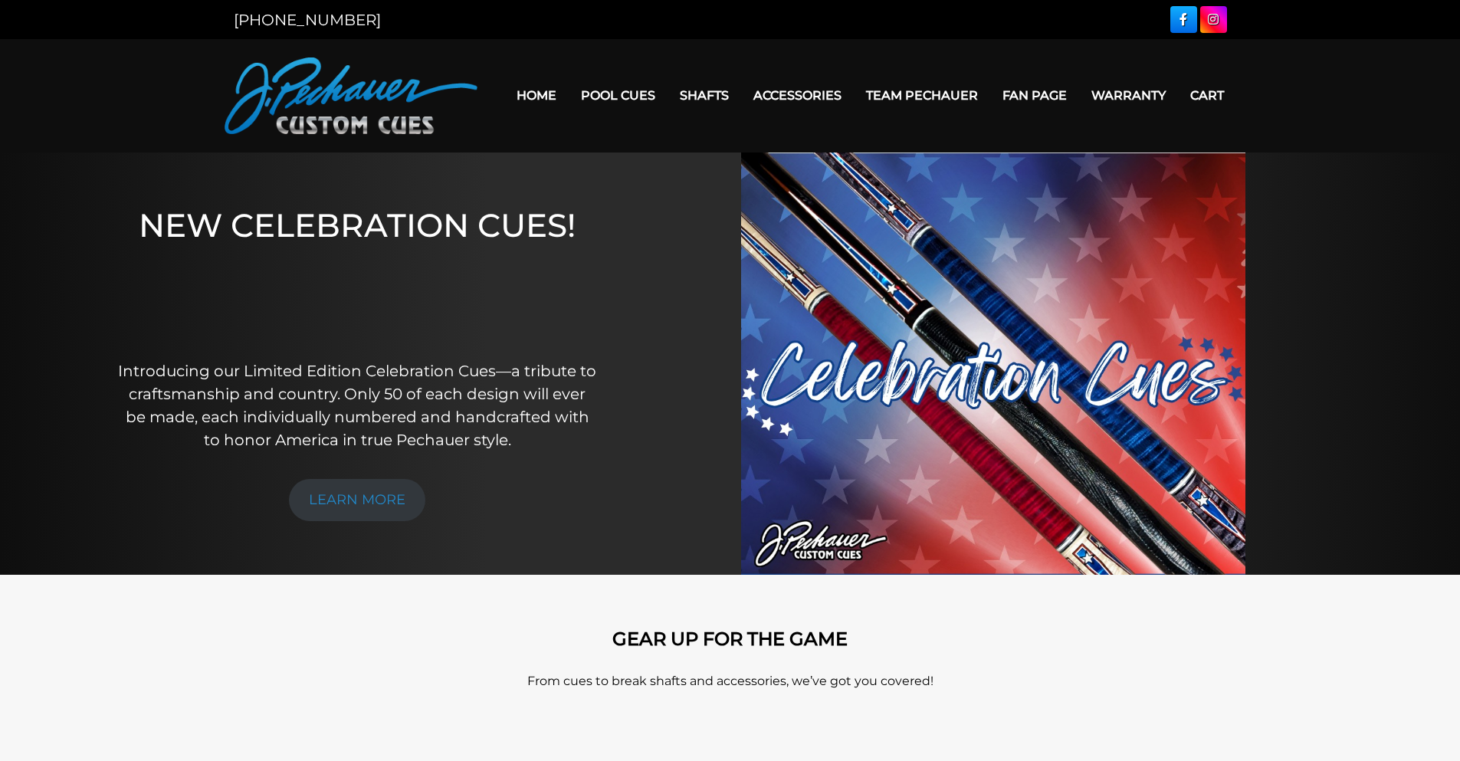  Describe the element at coordinates (797, 95) in the screenshot. I see `a: Accessories` at that location.